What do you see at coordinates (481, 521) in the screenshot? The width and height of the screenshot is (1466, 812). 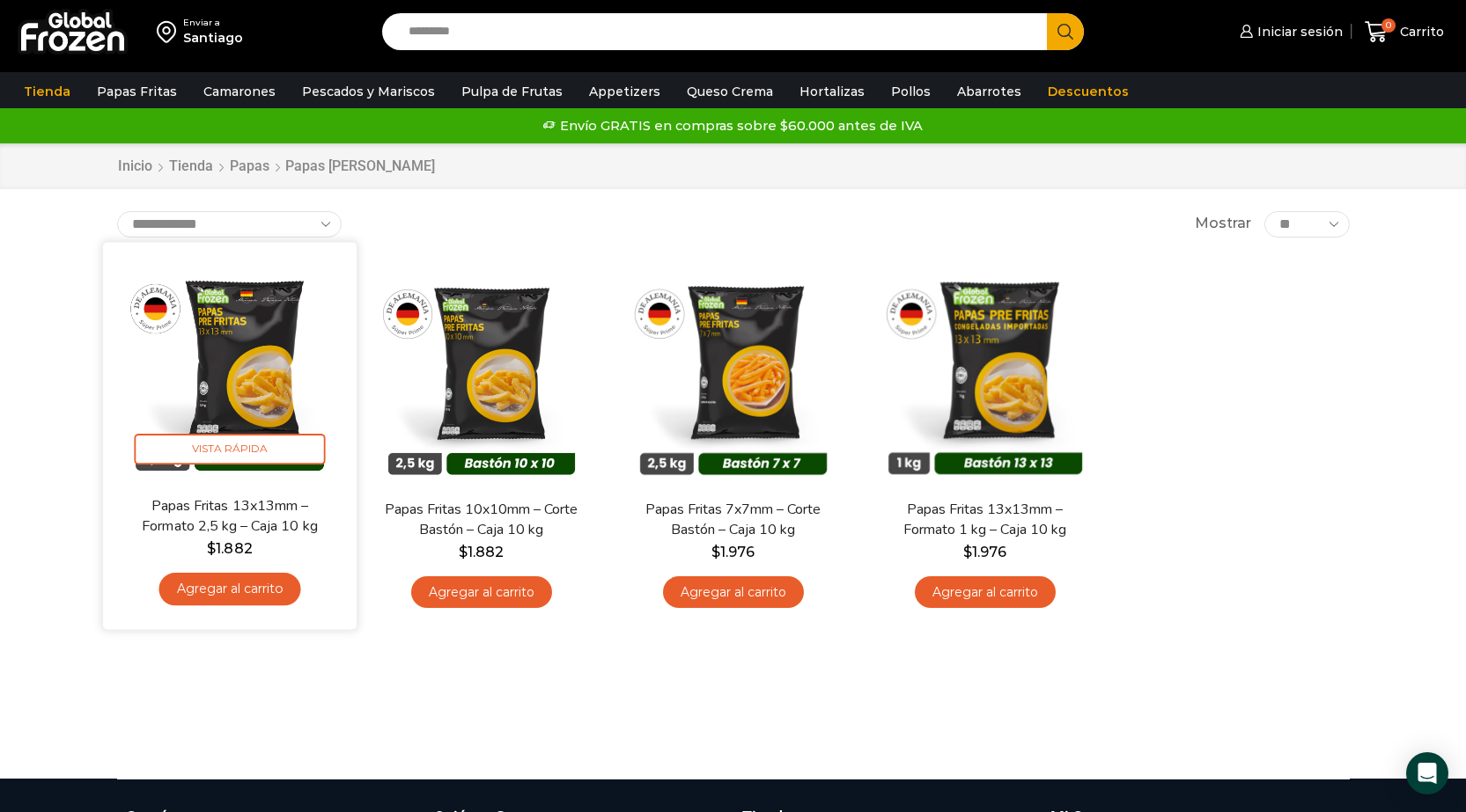 I see `a: Papas Fritas 10x10mm – Corte Bastón – Caja 10 kg` at bounding box center [481, 521].